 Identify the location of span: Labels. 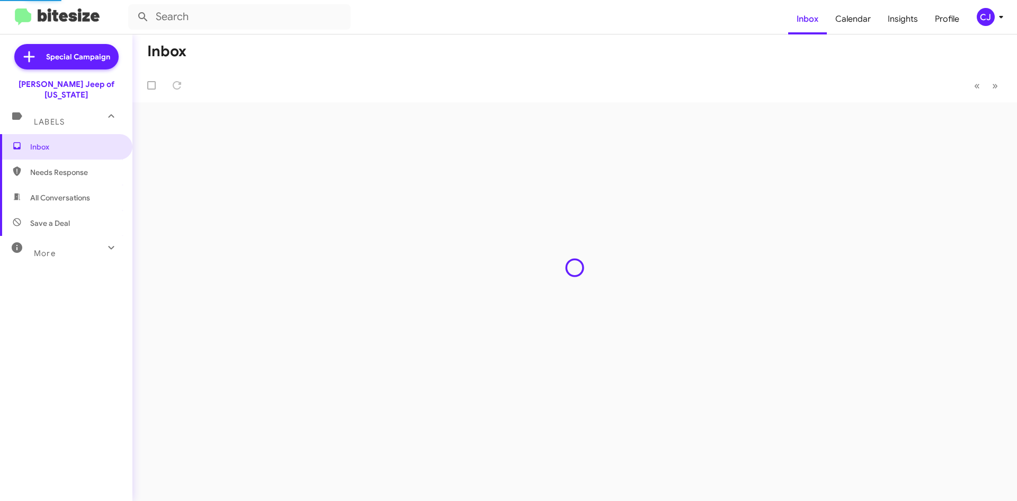
(49, 122).